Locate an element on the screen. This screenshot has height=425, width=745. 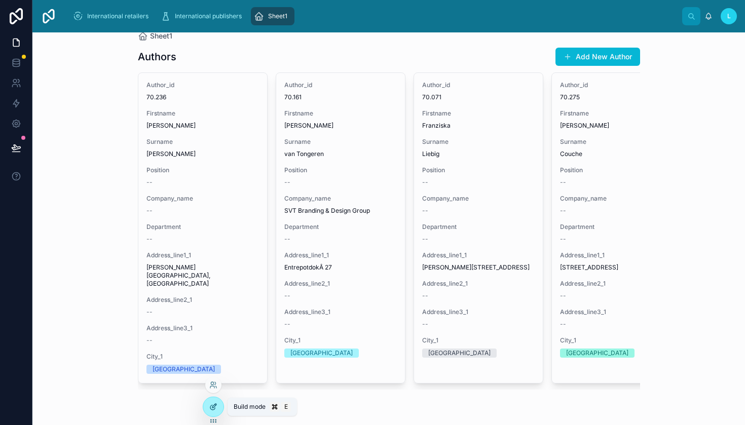
span: International publishers is located at coordinates (208, 16).